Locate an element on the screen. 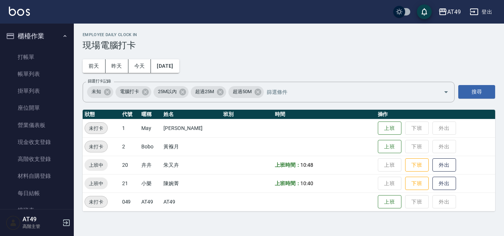 The height and width of the screenshot is (236, 504). a: 座位開單 is located at coordinates (37, 108).